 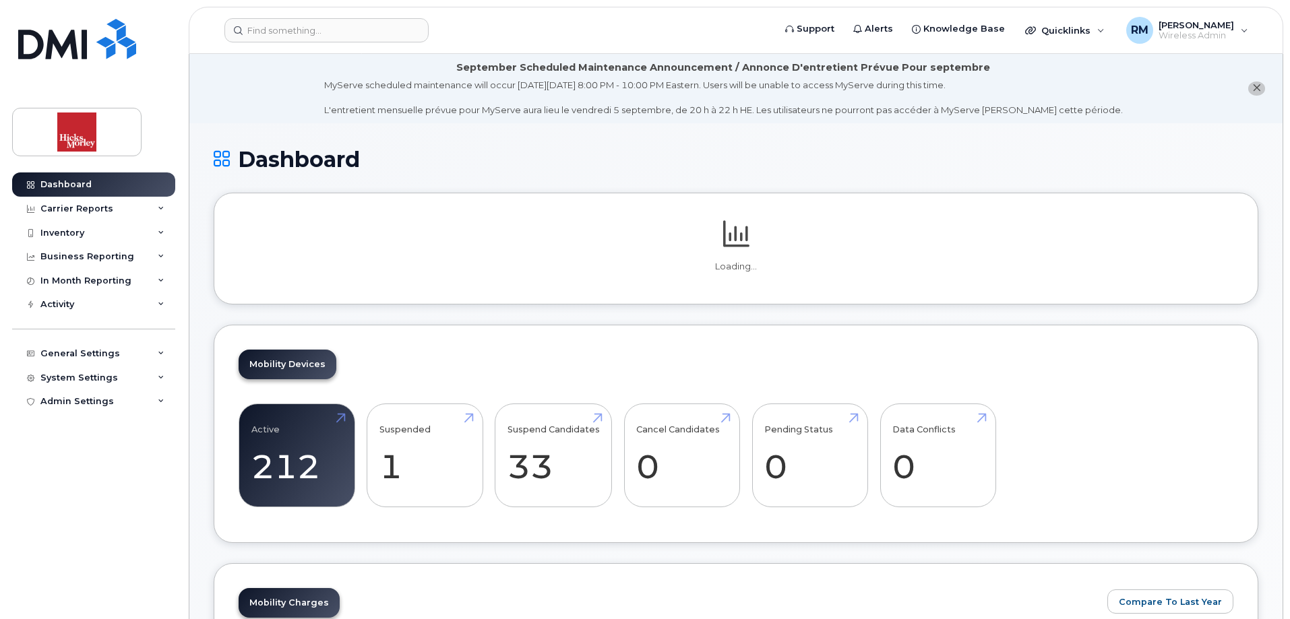 I want to click on a: Cancel Candidates 0, so click(x=681, y=455).